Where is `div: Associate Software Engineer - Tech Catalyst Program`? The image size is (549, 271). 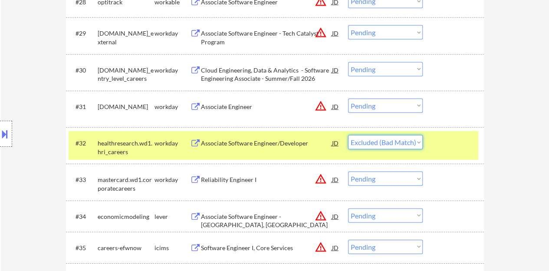 div: Associate Software Engineer - Tech Catalyst Program is located at coordinates (267, 37).